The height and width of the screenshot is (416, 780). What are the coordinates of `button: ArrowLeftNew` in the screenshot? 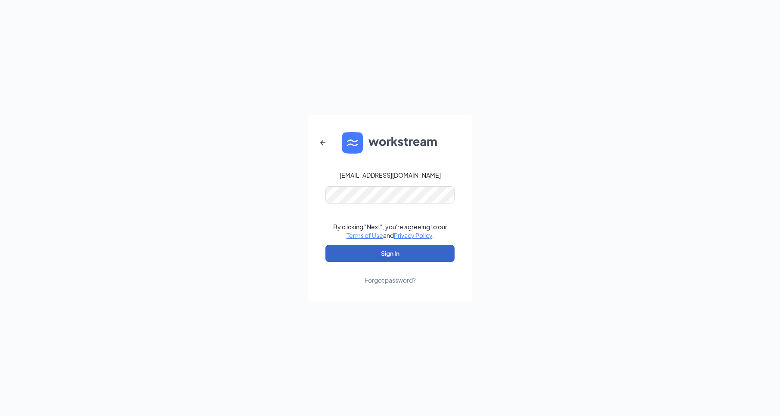 It's located at (323, 143).